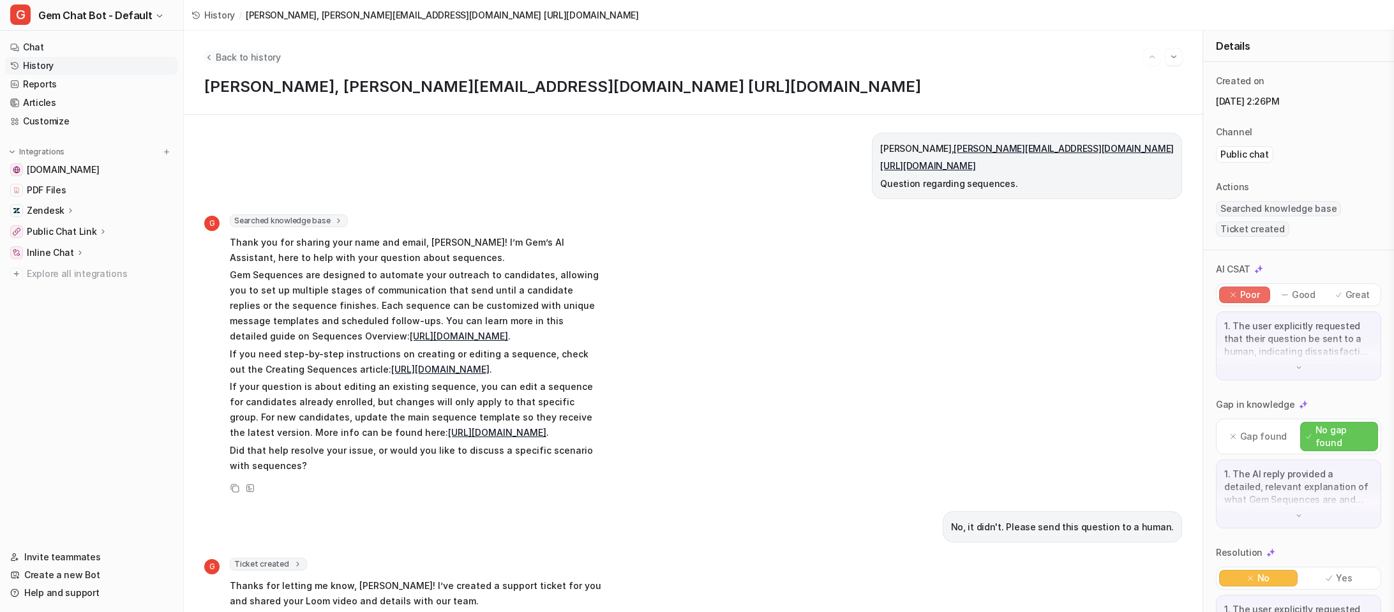  What do you see at coordinates (1344, 437) in the screenshot?
I see `p: No gap found` at bounding box center [1344, 437].